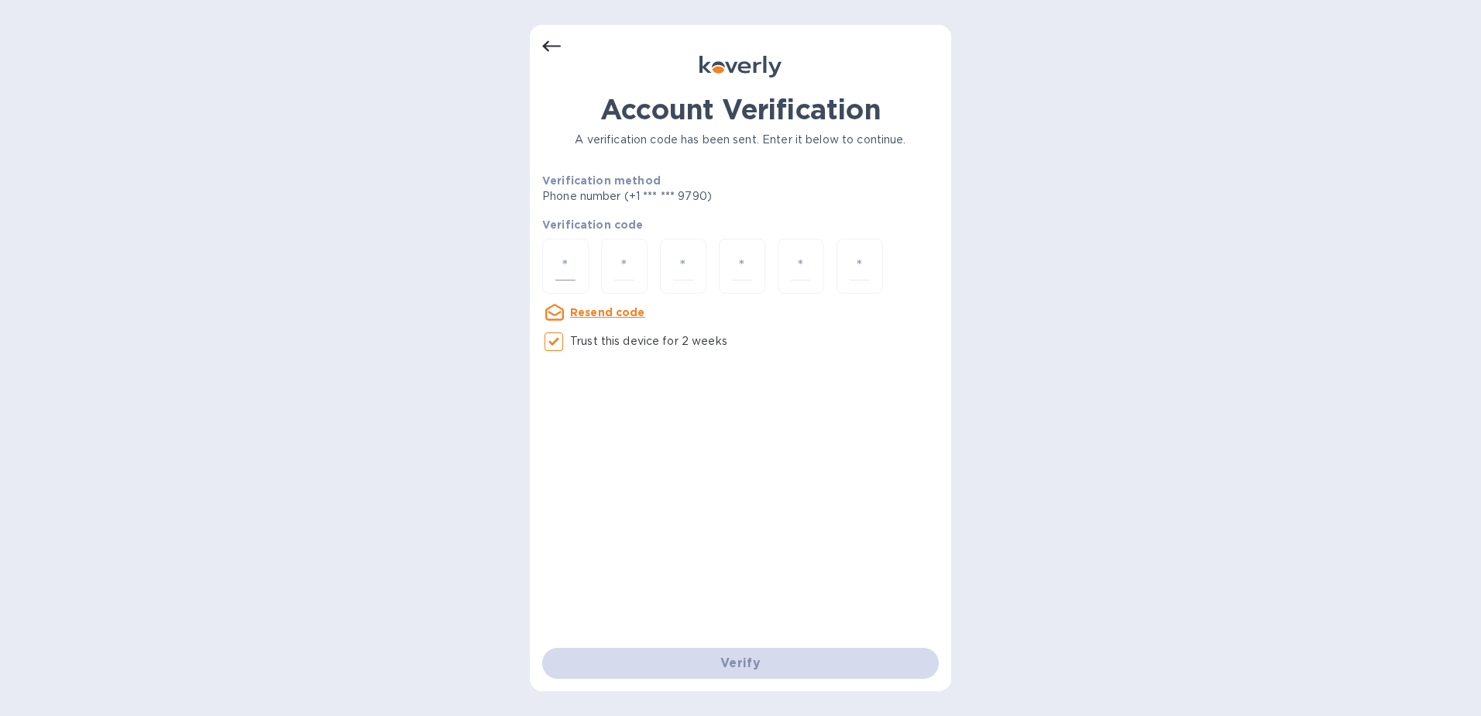 Image resolution: width=1481 pixels, height=716 pixels. Describe the element at coordinates (607, 312) in the screenshot. I see `u: Resend code` at that location.